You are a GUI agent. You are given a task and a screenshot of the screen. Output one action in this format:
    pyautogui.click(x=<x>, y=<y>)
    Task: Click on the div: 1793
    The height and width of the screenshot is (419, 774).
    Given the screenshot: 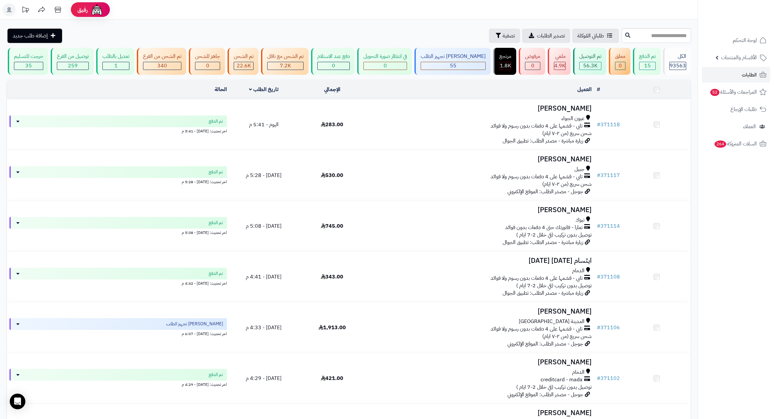 What is the action you would take?
    pyautogui.click(x=505, y=66)
    